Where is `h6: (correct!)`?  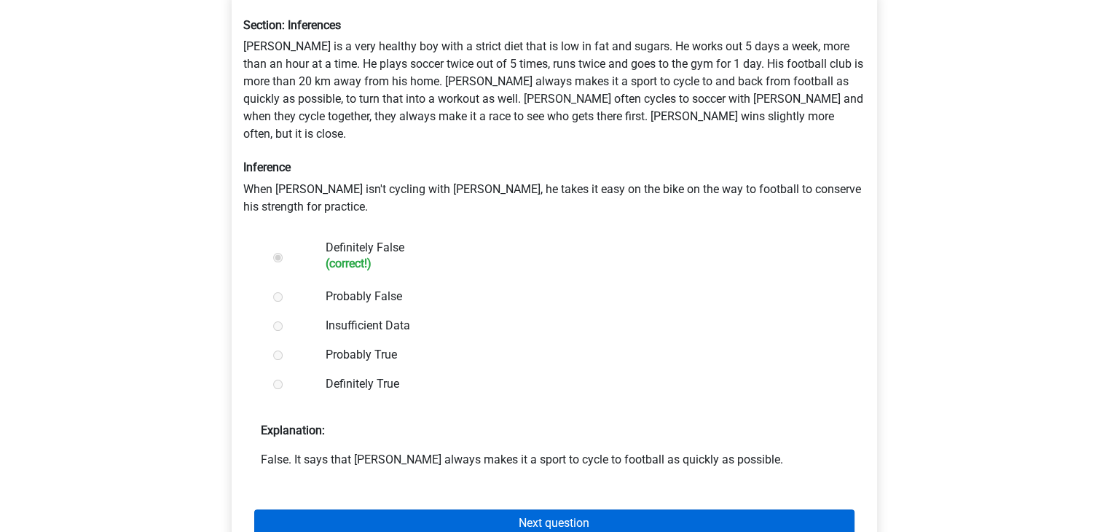
h6: (correct!) is located at coordinates (578, 263).